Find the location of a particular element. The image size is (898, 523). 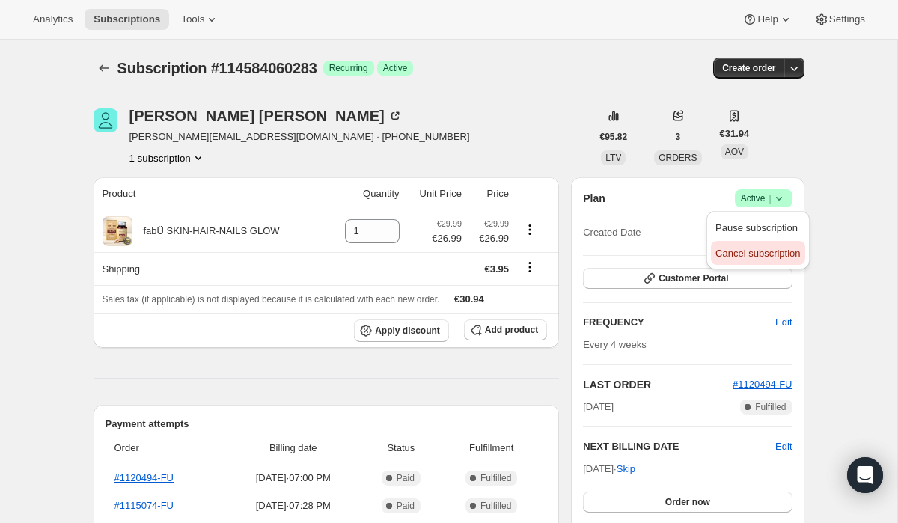

span: 3 is located at coordinates (678, 137).